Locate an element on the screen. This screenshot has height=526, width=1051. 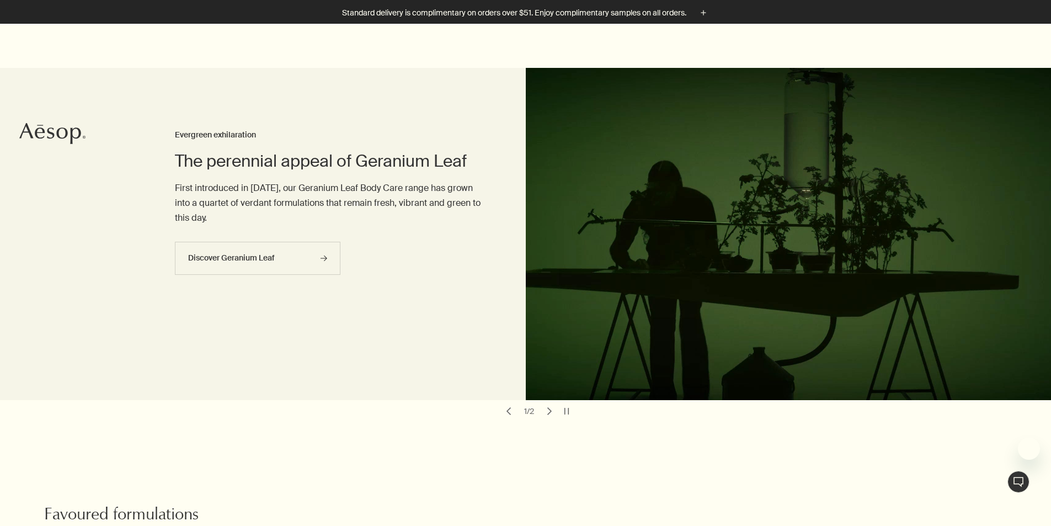
a: Discover Geranium Leaf is located at coordinates (258, 258).